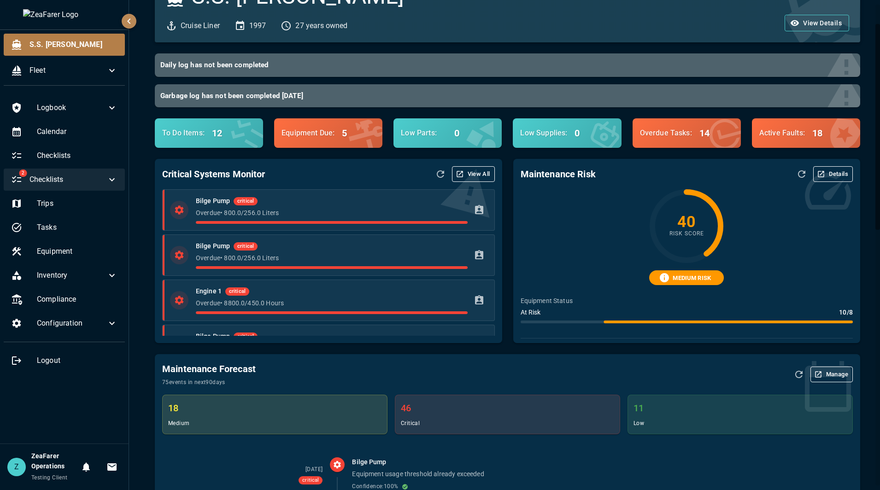 This screenshot has width=880, height=490. What do you see at coordinates (71, 108) in the screenshot?
I see `span: Logbook` at bounding box center [71, 108].